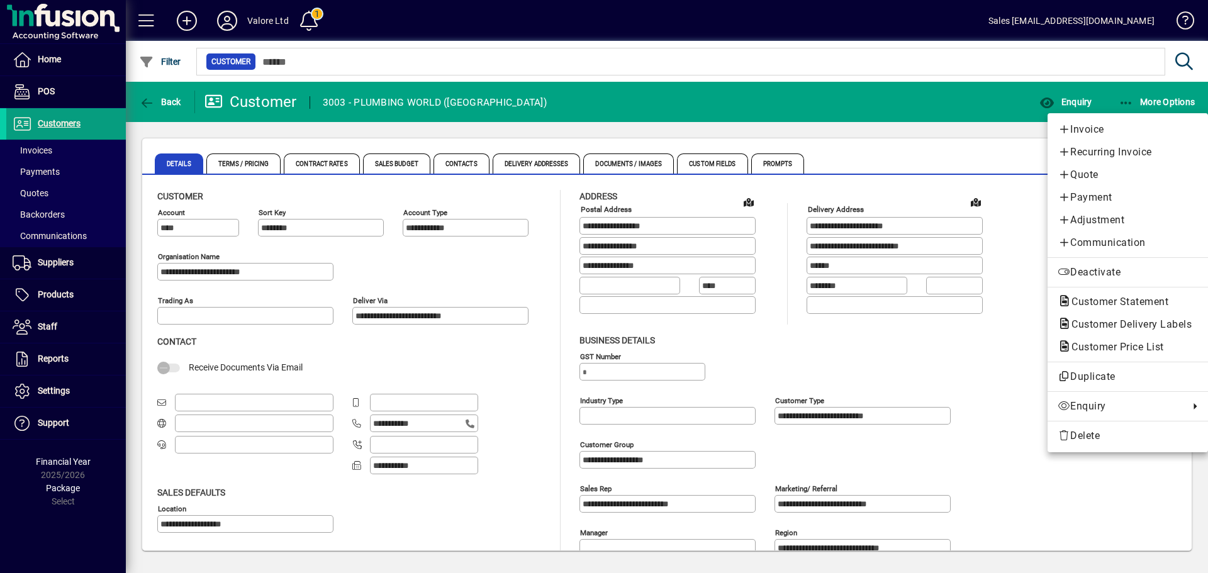 Image resolution: width=1208 pixels, height=573 pixels. Describe the element at coordinates (1127, 436) in the screenshot. I see `span: Delete` at that location.